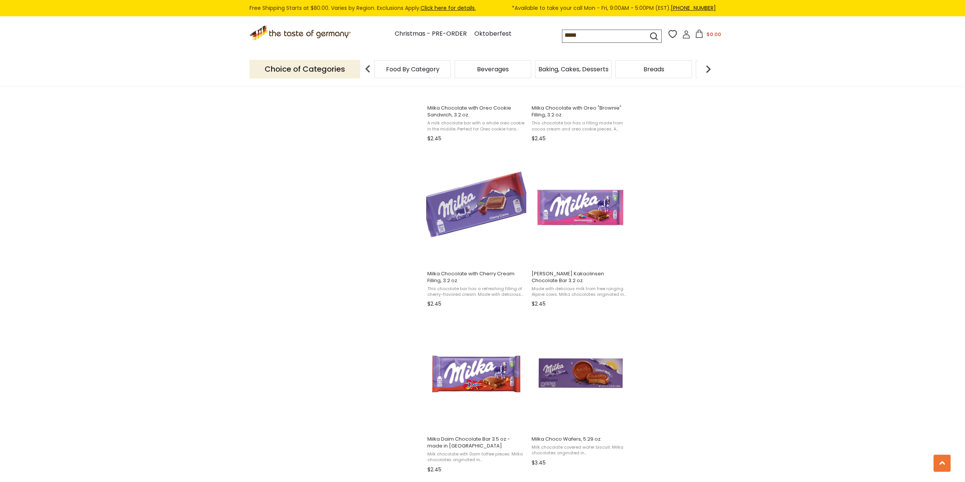 Image resolution: width=965 pixels, height=482 pixels. Describe the element at coordinates (476, 207) in the screenshot. I see `img: Milka Chocolate with Cherry Cream Filling, 3.2 oz.` at that location.